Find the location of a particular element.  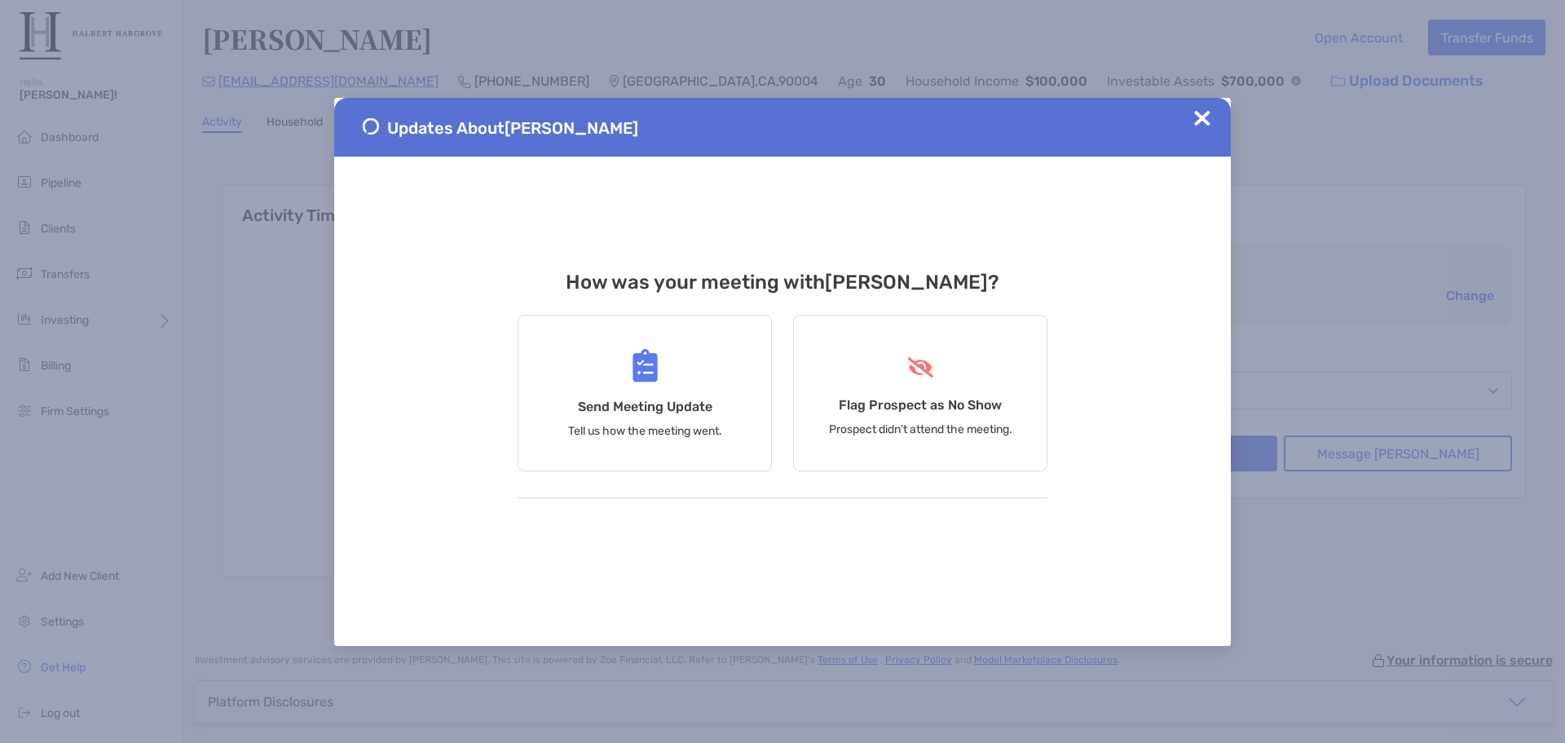

img: Send Meeting Update 1 is located at coordinates (371, 126).